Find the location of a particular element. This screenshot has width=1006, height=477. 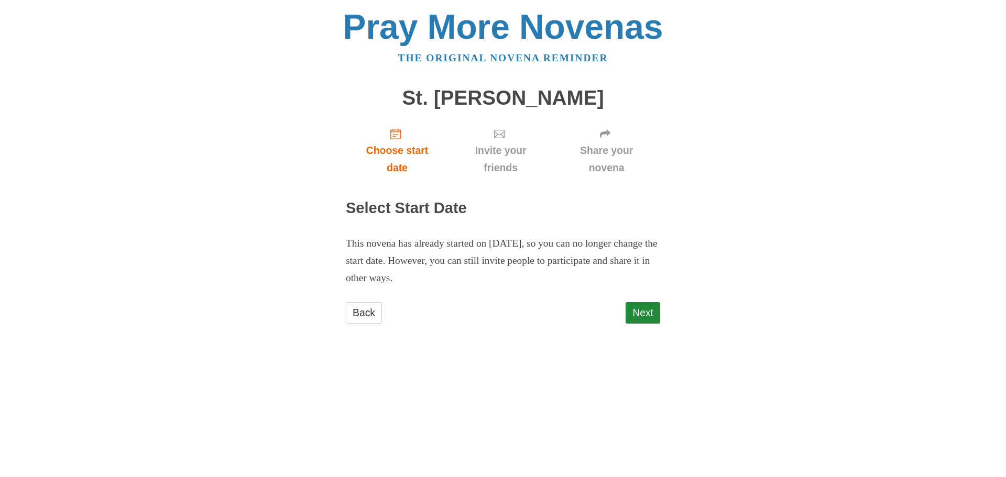

span: Share your novena is located at coordinates (606, 159).